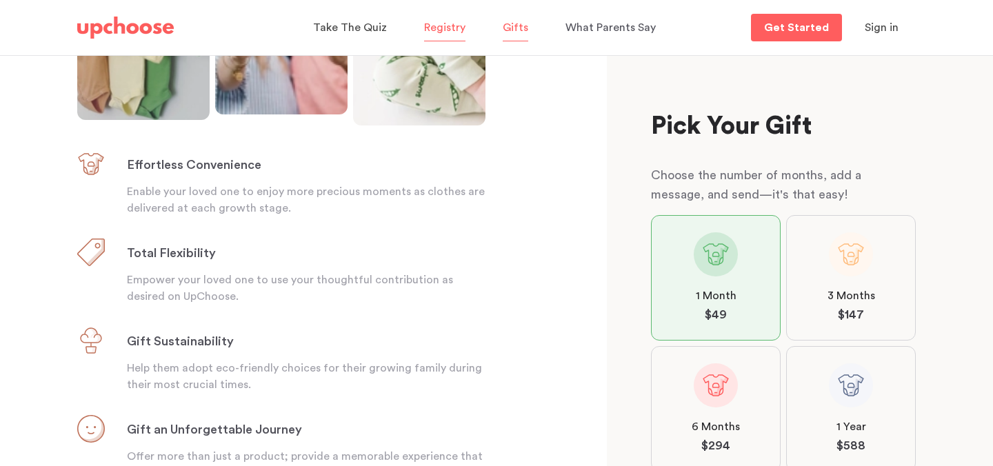 This screenshot has height=466, width=993. Describe the element at coordinates (180, 342) in the screenshot. I see `h3: Gift Sustainability` at that location.